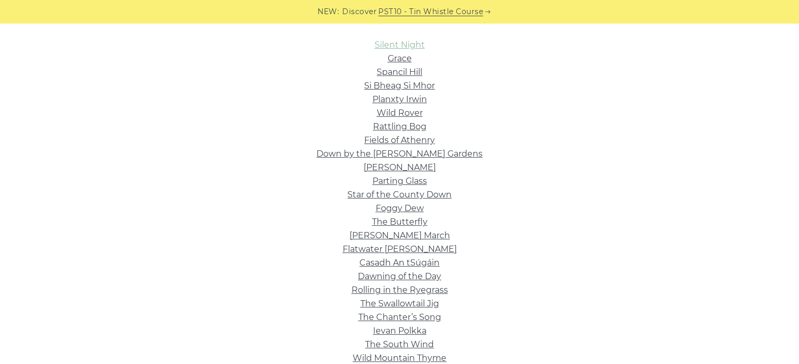 The width and height of the screenshot is (799, 364). What do you see at coordinates (400, 303) in the screenshot?
I see `a: The Swallowtail Jig` at bounding box center [400, 303].